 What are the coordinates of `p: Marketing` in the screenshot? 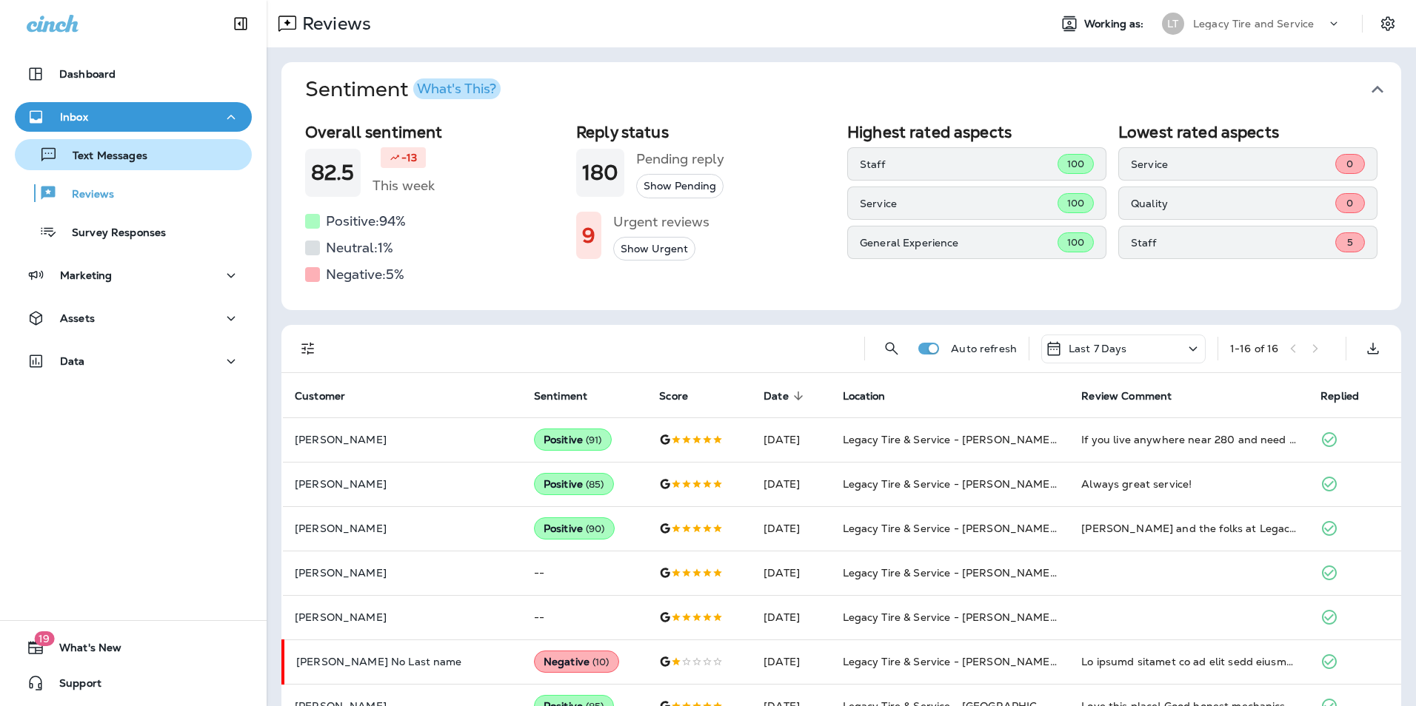 It's located at (86, 275).